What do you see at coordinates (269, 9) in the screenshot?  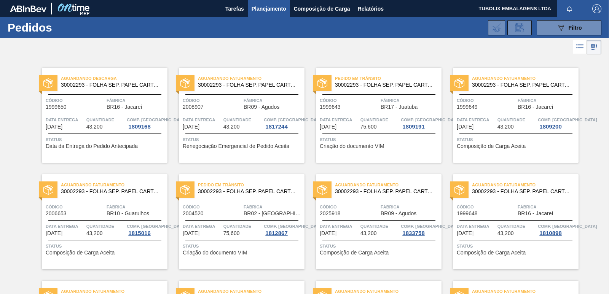 I see `span: Planejamento` at bounding box center [269, 9].